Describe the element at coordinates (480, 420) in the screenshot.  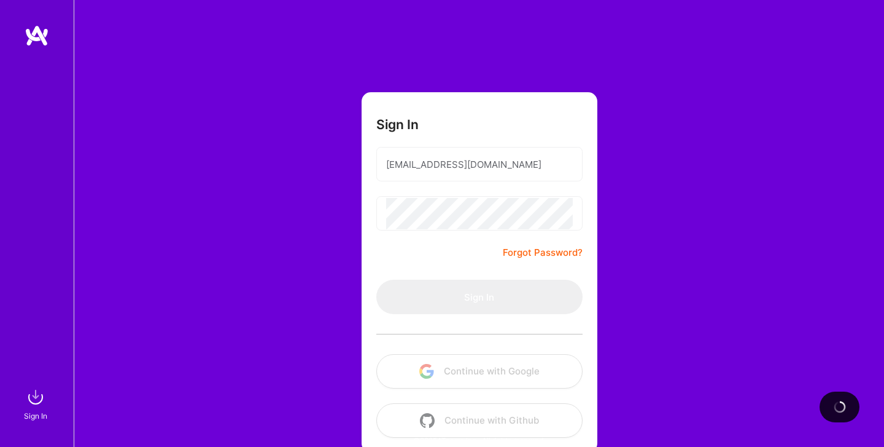
I see `button: Continue with Github` at that location.